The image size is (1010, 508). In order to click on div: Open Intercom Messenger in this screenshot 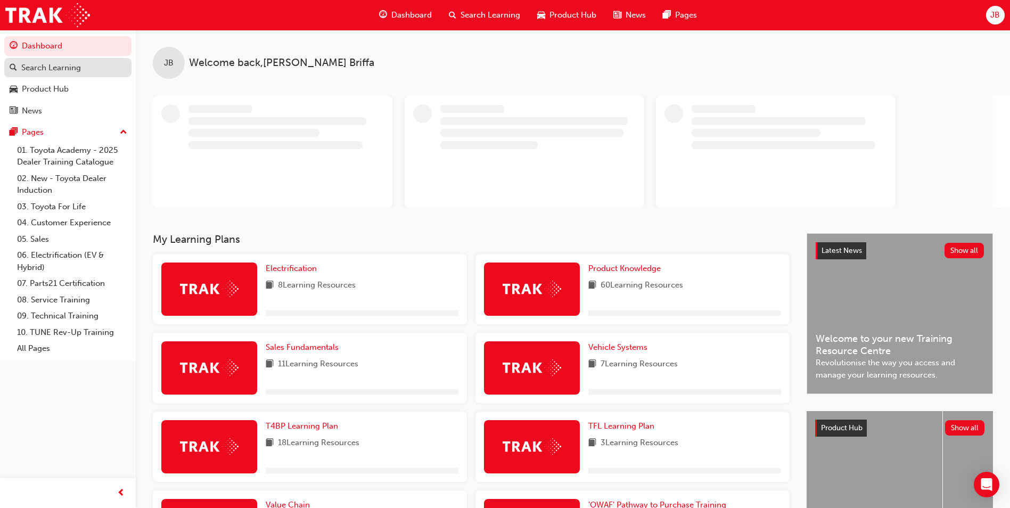, I will do `click(987, 485)`.